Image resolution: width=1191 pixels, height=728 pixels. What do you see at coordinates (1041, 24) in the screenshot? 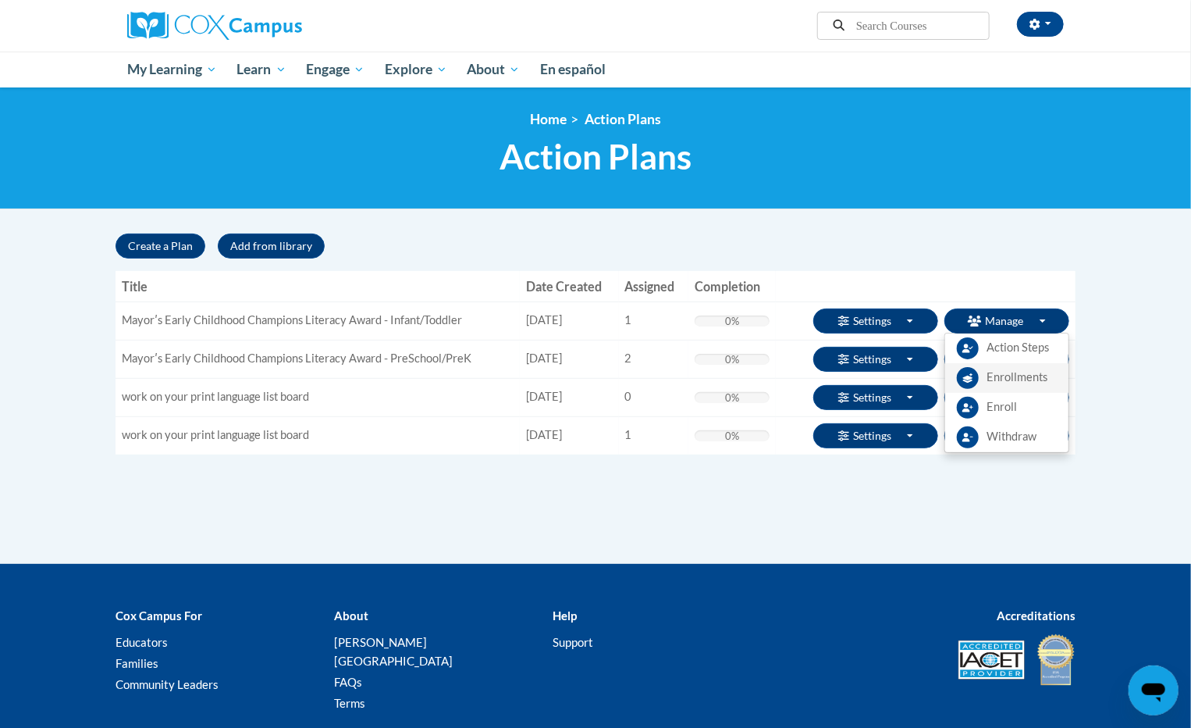
I see `button: Account Settings` at bounding box center [1041, 24].